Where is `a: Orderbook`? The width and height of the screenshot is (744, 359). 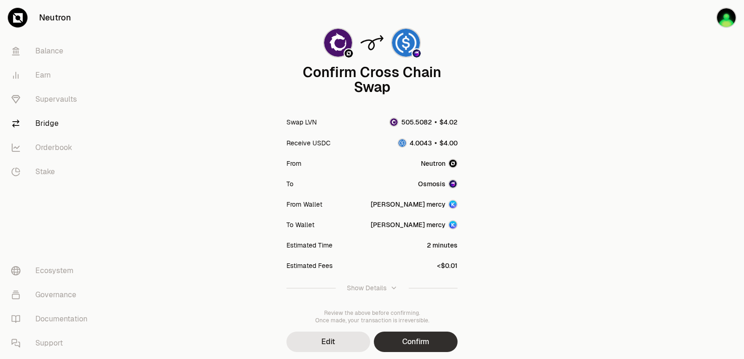 a: Orderbook is located at coordinates (52, 148).